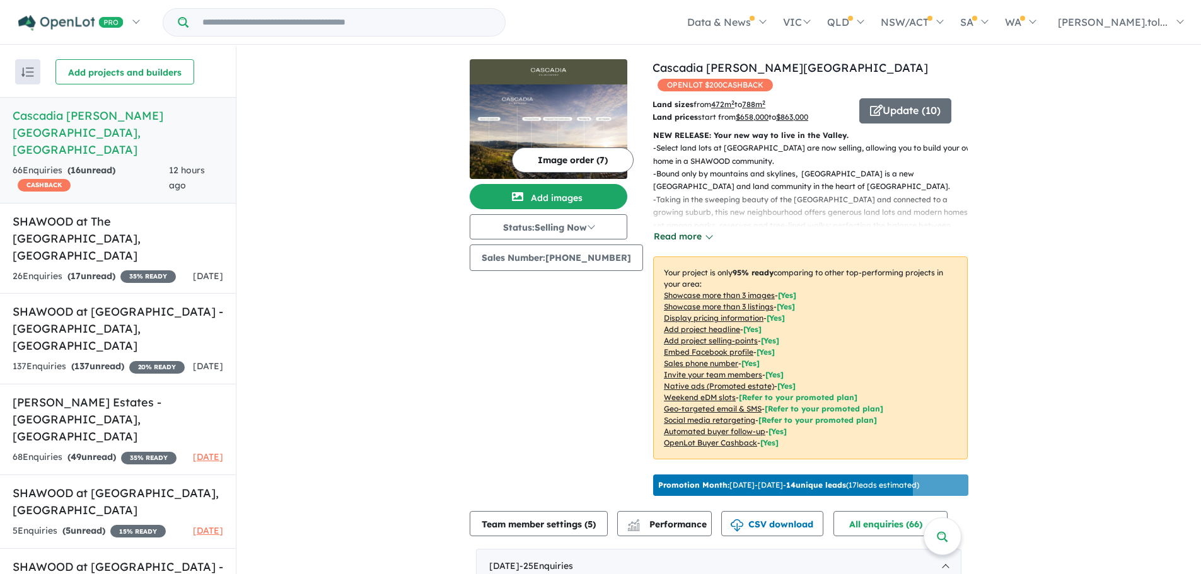  Describe the element at coordinates (905, 111) in the screenshot. I see `button: Update (10)` at that location.